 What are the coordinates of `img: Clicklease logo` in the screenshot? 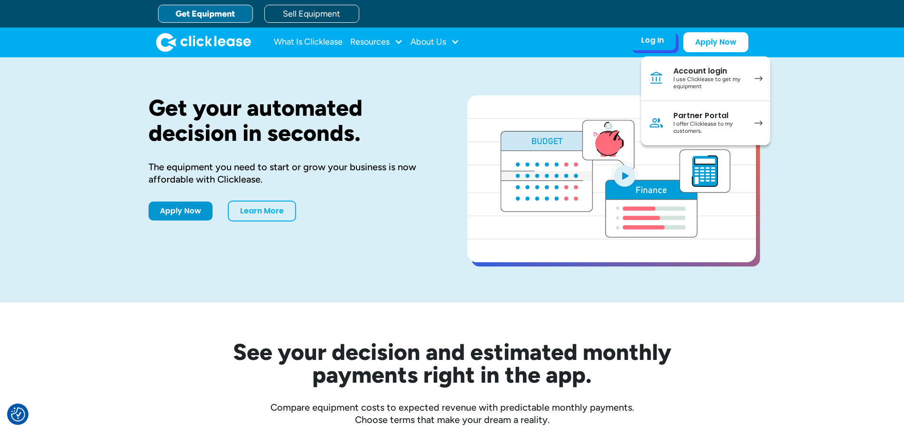 It's located at (204, 42).